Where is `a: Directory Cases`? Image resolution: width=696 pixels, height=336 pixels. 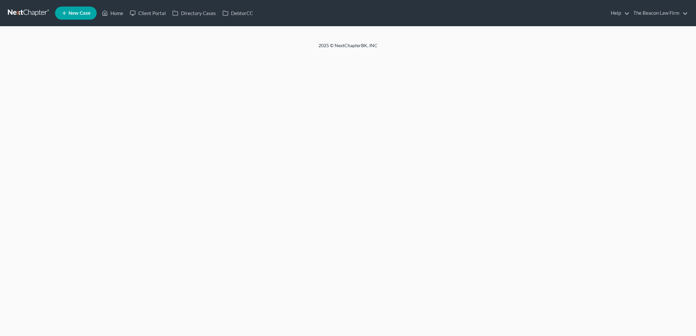
a: Directory Cases is located at coordinates (194, 13).